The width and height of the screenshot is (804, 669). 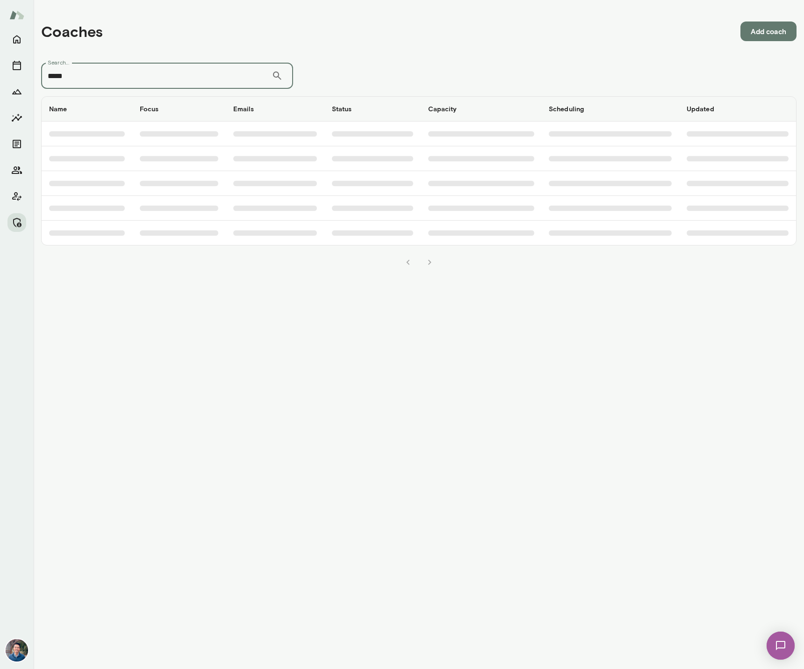 What do you see at coordinates (87, 109) in the screenshot?
I see `h6: Name` at bounding box center [87, 109].